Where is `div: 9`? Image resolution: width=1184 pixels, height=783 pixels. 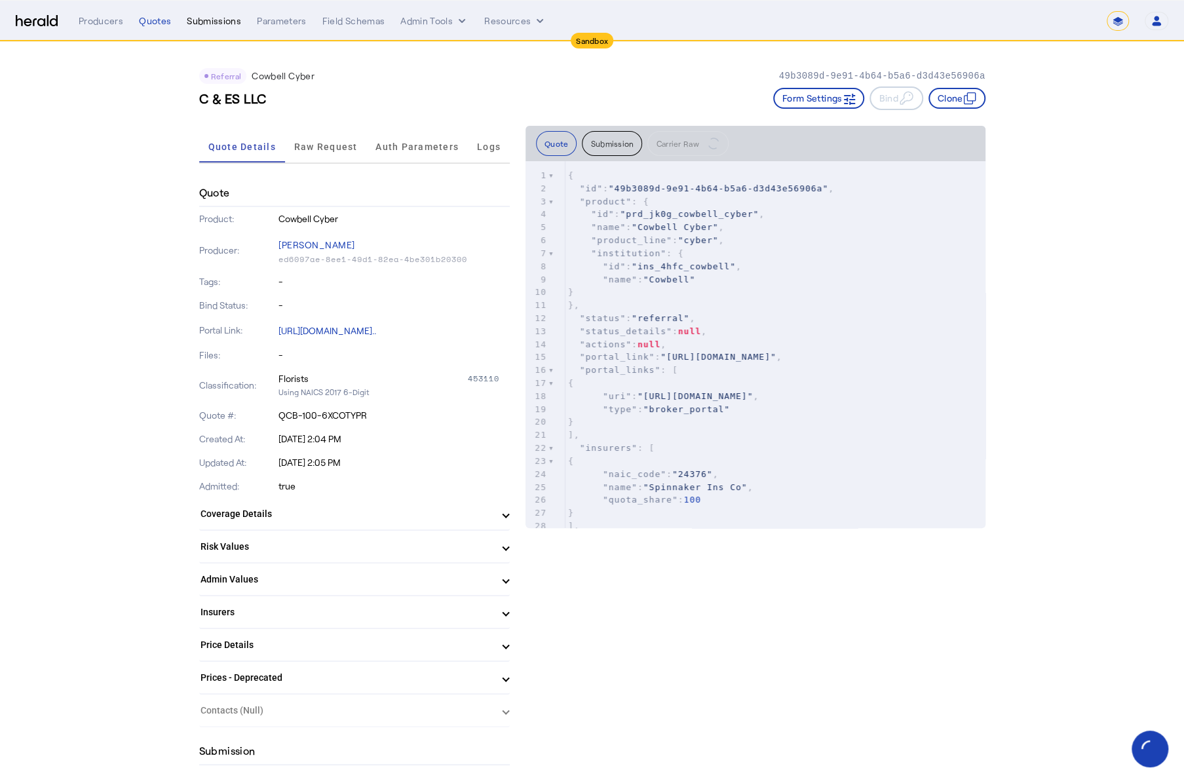
div: 9 is located at coordinates (537, 280).